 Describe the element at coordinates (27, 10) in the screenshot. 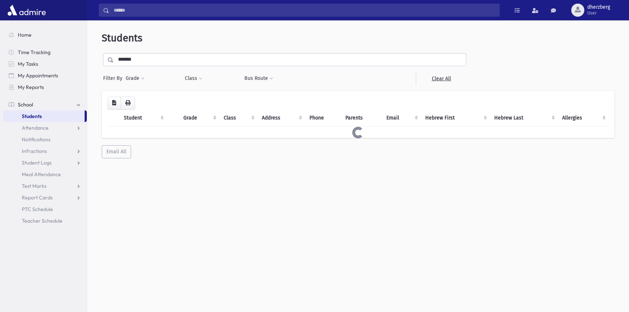

I see `img: AdmirePro` at that location.